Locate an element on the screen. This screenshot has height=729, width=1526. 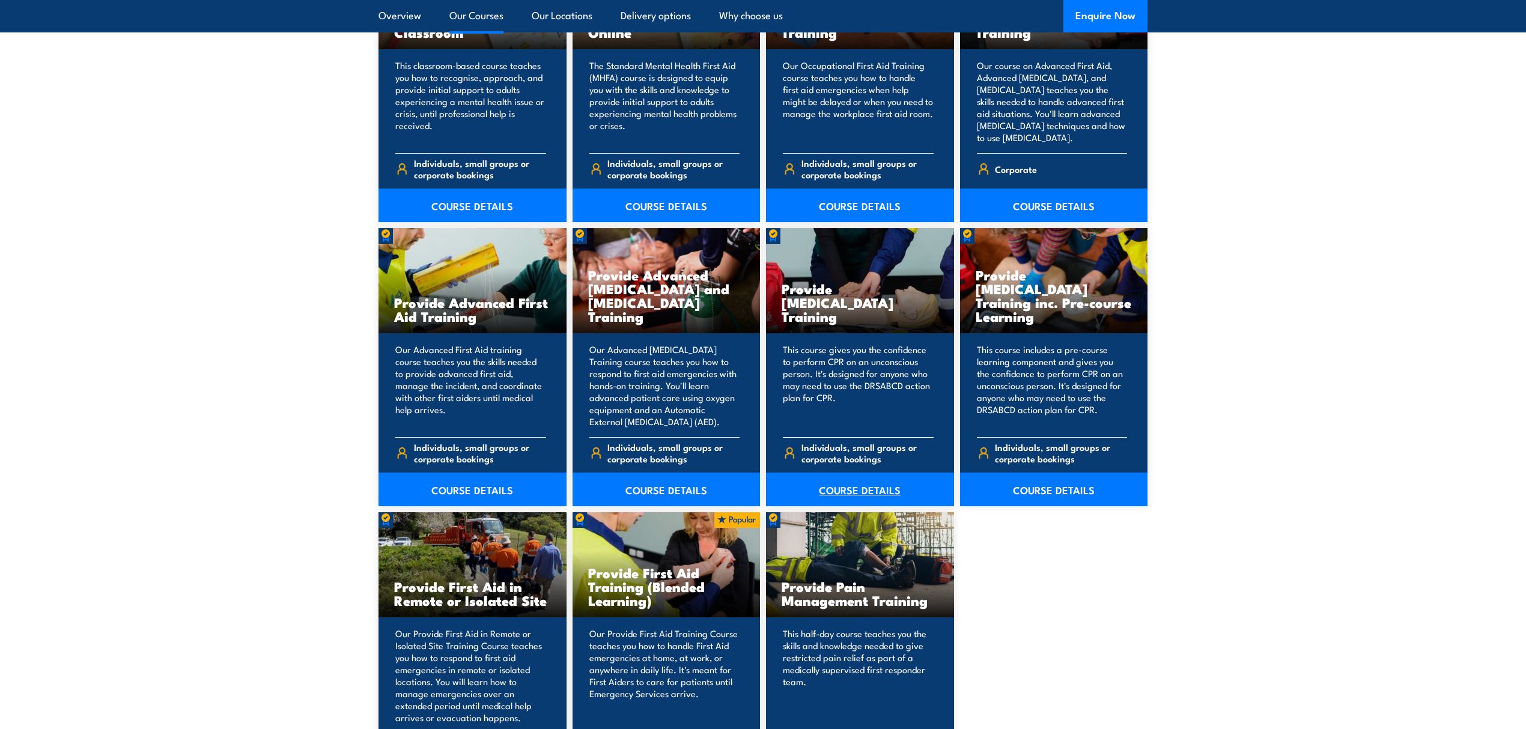
p: This course includes a pre-course learning component and gives you the confidence to perform CPR ... is located at coordinates (1052, 386).